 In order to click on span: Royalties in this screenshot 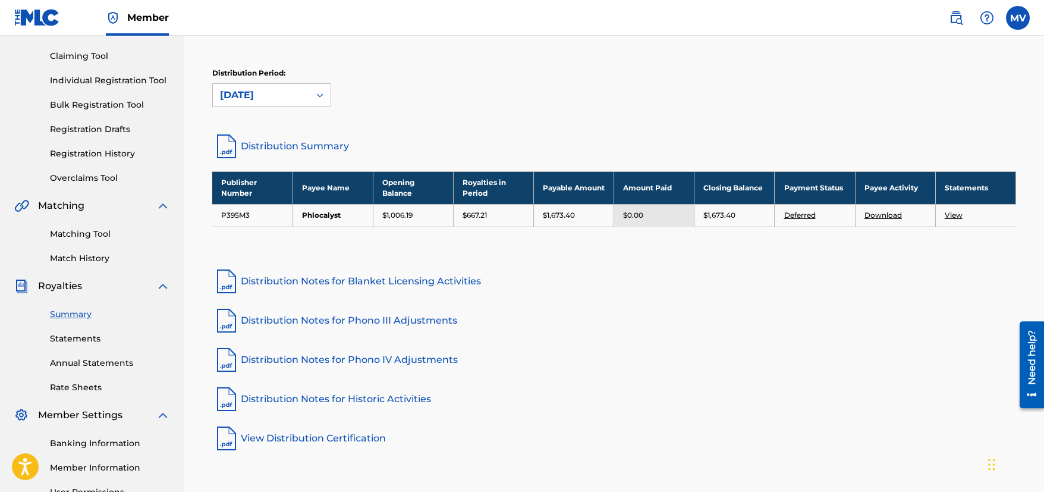, I will do `click(60, 286)`.